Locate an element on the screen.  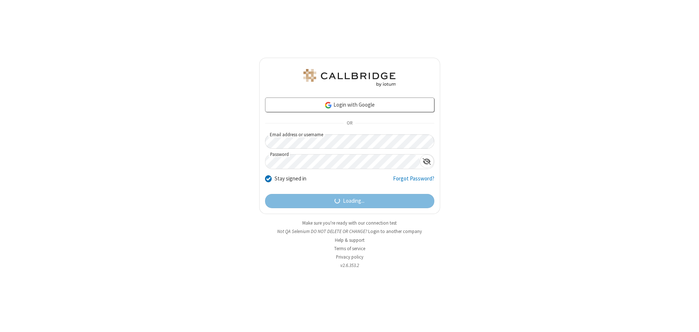
button: Login to another company is located at coordinates (395, 231).